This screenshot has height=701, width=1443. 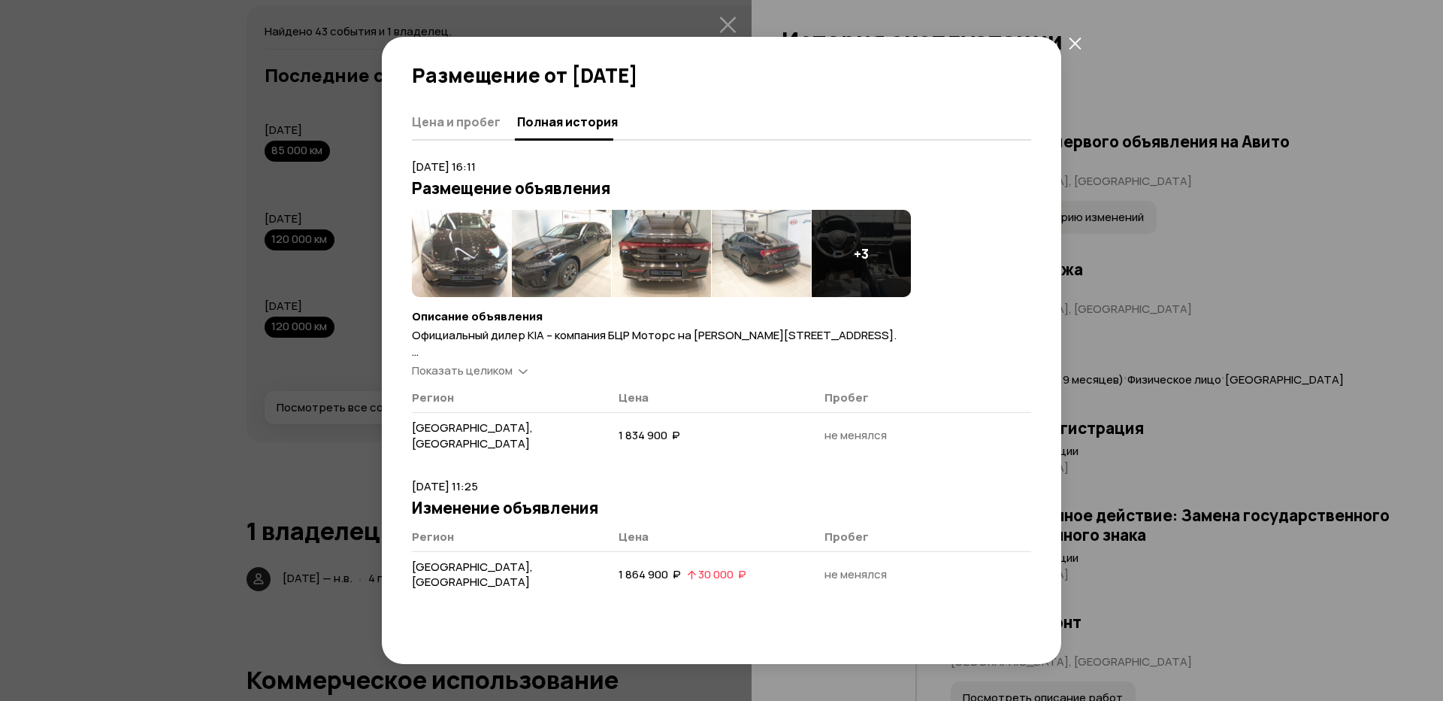 I want to click on span: 30 000 ₽, so click(x=722, y=574).